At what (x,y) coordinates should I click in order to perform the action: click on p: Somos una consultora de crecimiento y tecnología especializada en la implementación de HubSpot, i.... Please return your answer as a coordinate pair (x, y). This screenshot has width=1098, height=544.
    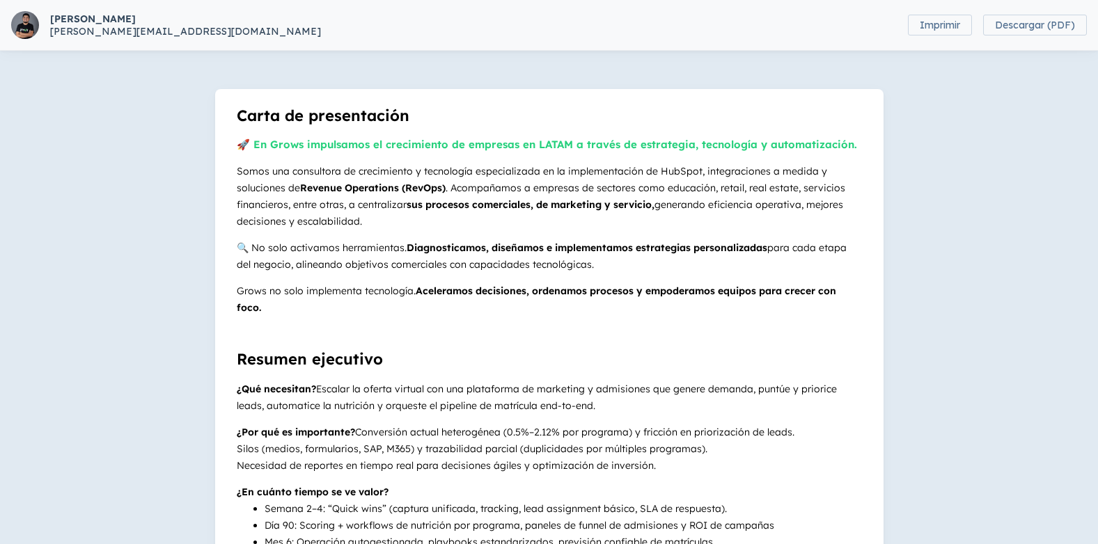
    Looking at the image, I should click on (549, 196).